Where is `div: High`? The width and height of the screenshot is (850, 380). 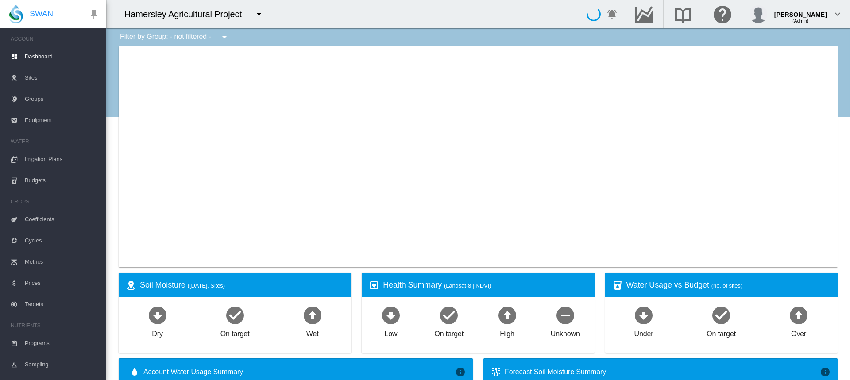 div: High is located at coordinates (507, 333).